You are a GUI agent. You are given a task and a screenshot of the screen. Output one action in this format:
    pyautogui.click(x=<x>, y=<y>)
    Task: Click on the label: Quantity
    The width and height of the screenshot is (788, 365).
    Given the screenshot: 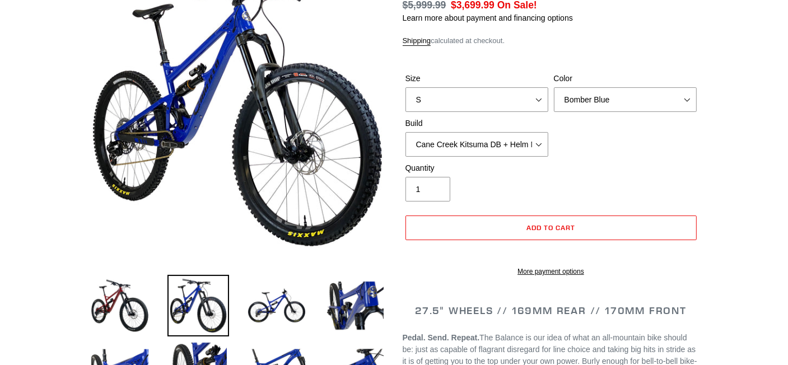 What is the action you would take?
    pyautogui.click(x=476, y=168)
    